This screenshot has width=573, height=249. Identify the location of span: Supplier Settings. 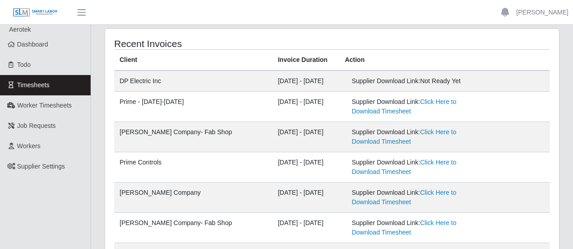
(41, 167).